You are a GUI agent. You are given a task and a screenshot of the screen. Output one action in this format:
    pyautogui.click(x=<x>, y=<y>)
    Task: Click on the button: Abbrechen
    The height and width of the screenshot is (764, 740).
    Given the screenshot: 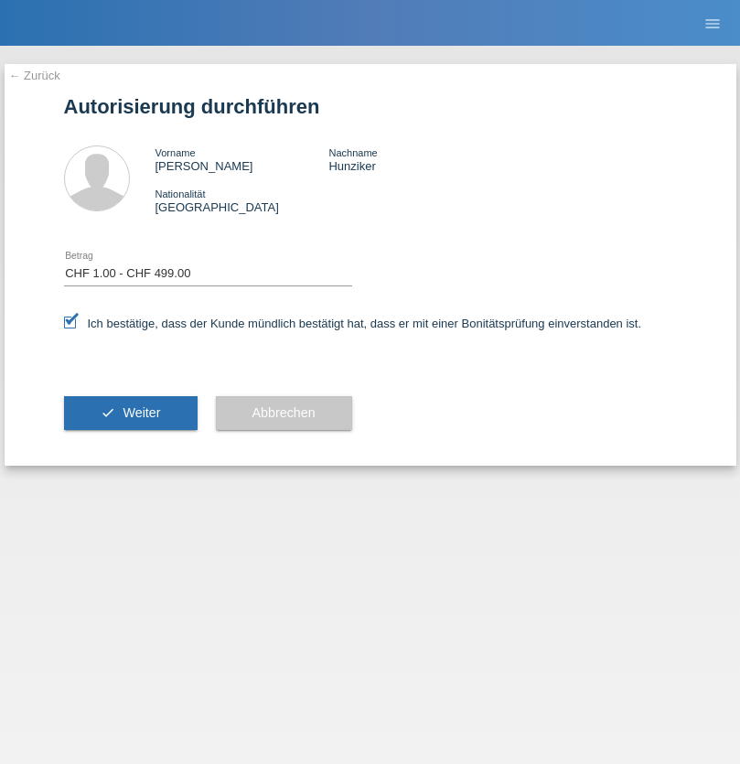 What is the action you would take?
    pyautogui.click(x=284, y=414)
    